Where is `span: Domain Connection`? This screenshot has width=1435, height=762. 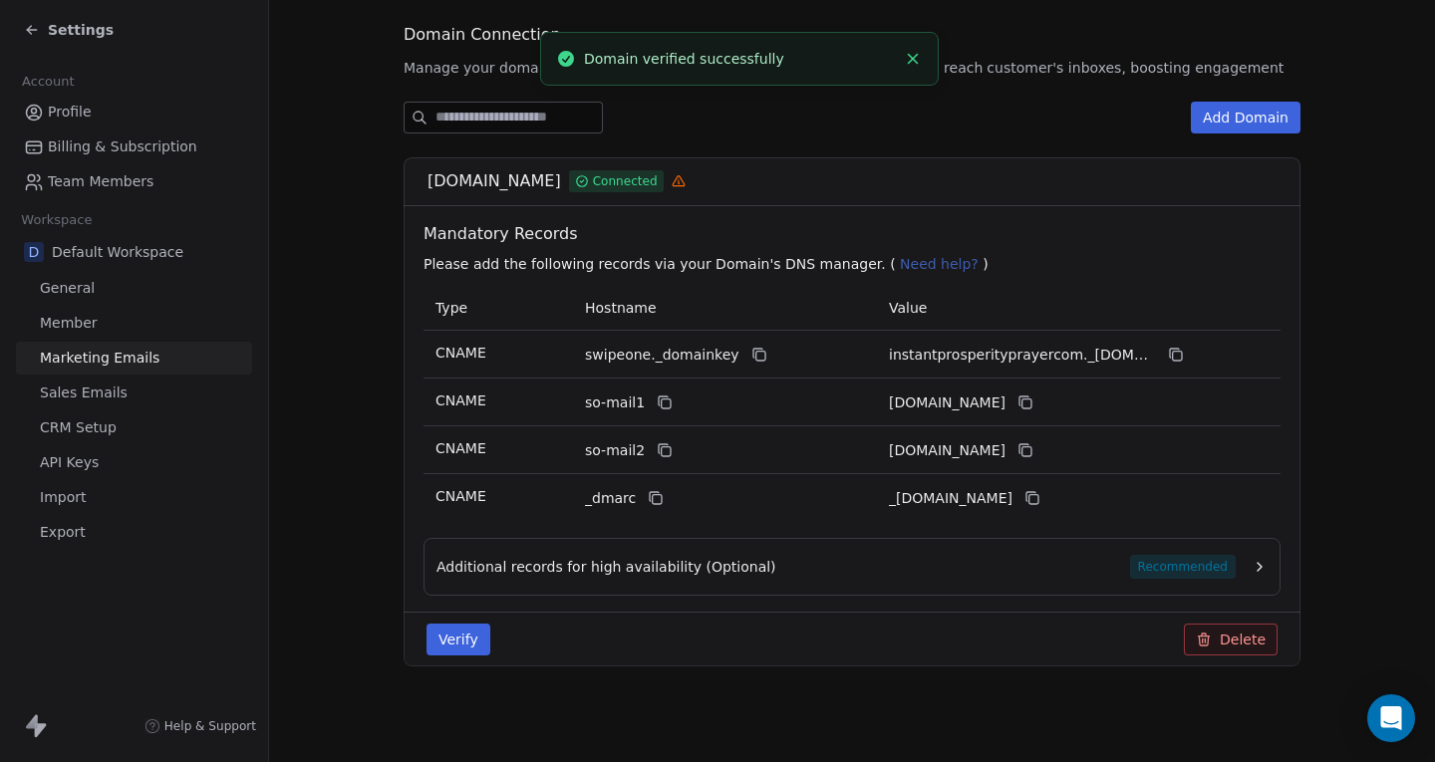
span: Domain Connection is located at coordinates (482, 35).